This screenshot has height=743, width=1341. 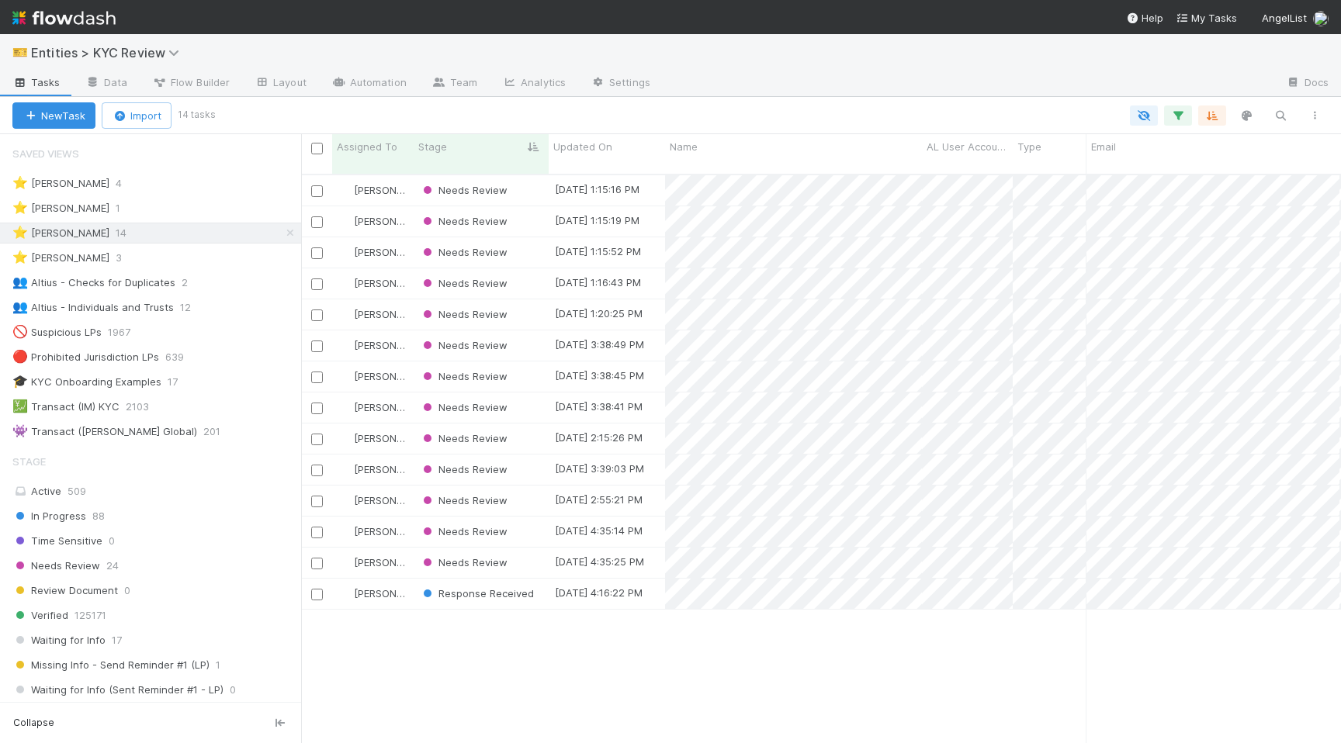 I want to click on span: Email, so click(x=1103, y=147).